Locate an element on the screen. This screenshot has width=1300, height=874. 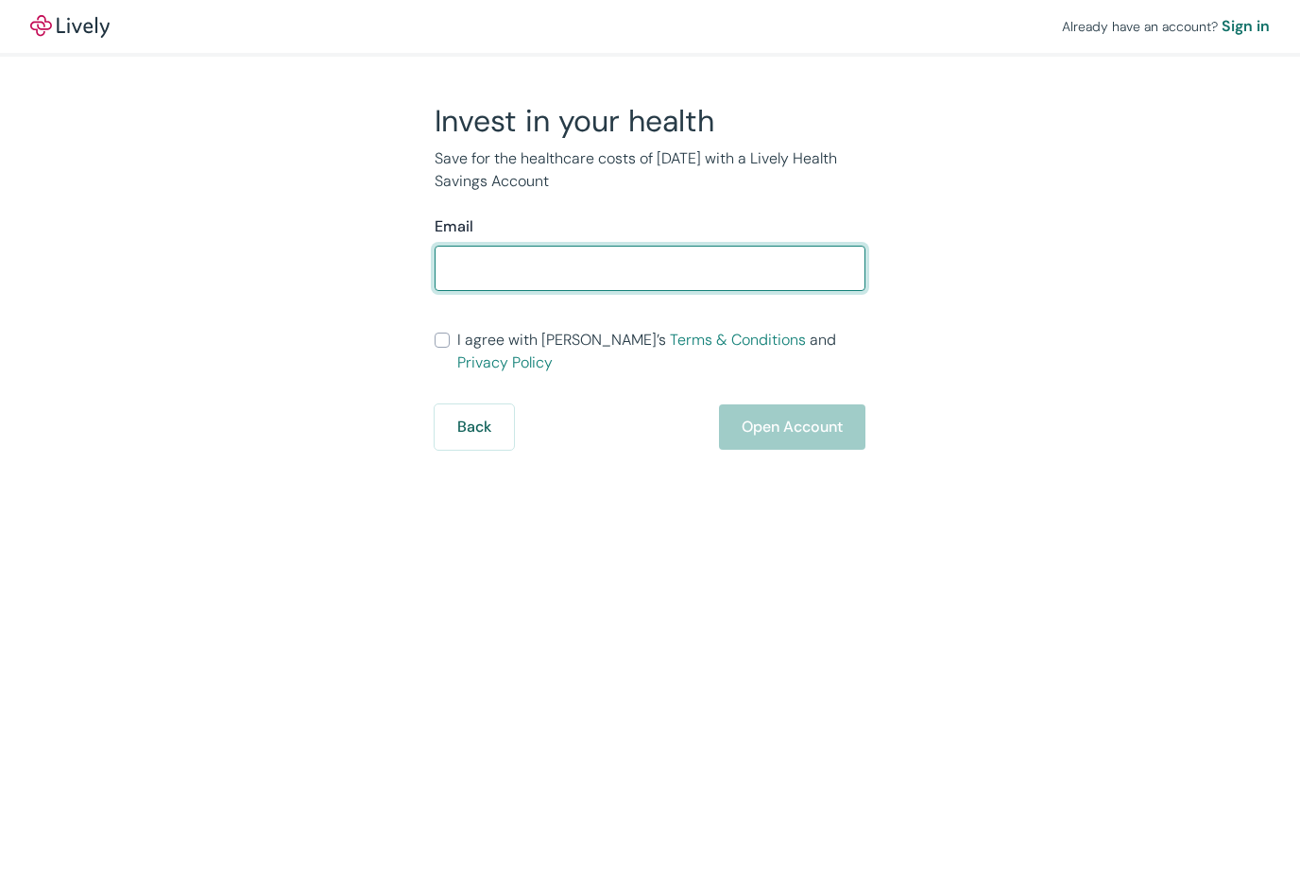
a: Terms & Conditions is located at coordinates (738, 339).